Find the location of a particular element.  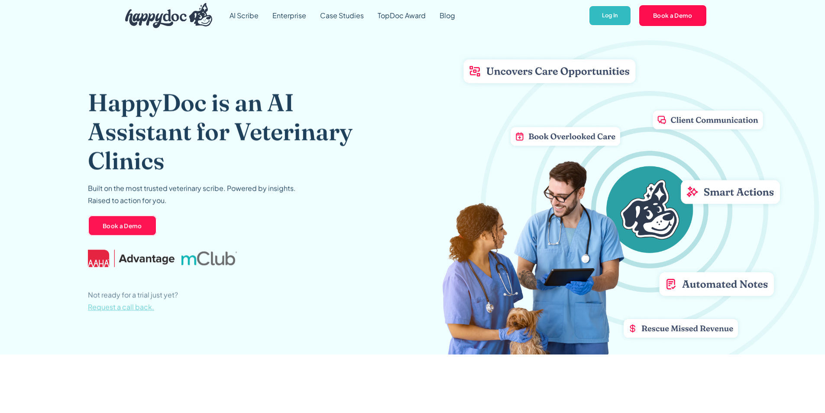

p: Built on the most trusted veterinary scribe. Powered by insights. Raised to action for you. is located at coordinates (192, 194).